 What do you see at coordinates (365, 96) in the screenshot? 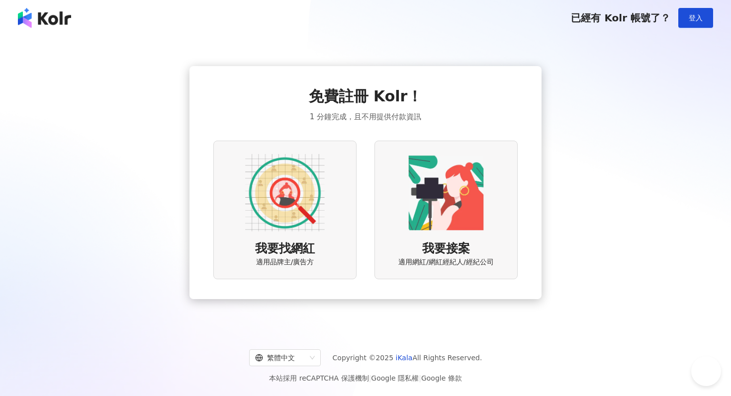
I see `span: 免費註冊 Kolr！` at bounding box center [365, 96].